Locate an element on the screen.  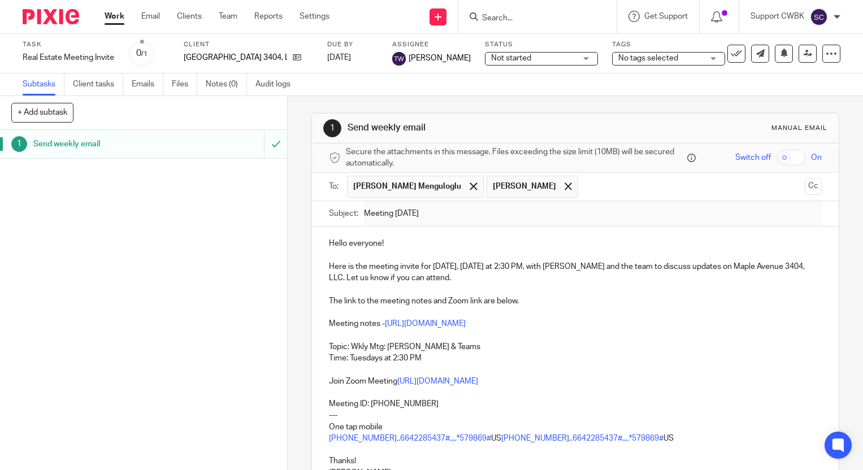
button: + Add subtask is located at coordinates (42, 112).